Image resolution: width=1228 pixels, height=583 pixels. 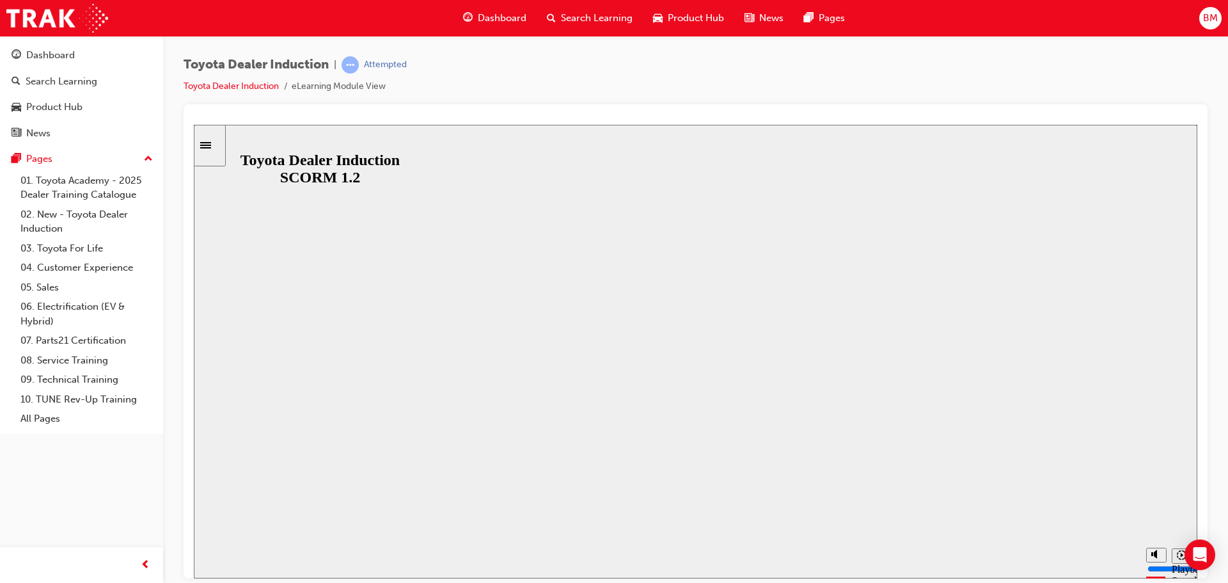 What do you see at coordinates (54, 107) in the screenshot?
I see `div: Product Hub` at bounding box center [54, 107].